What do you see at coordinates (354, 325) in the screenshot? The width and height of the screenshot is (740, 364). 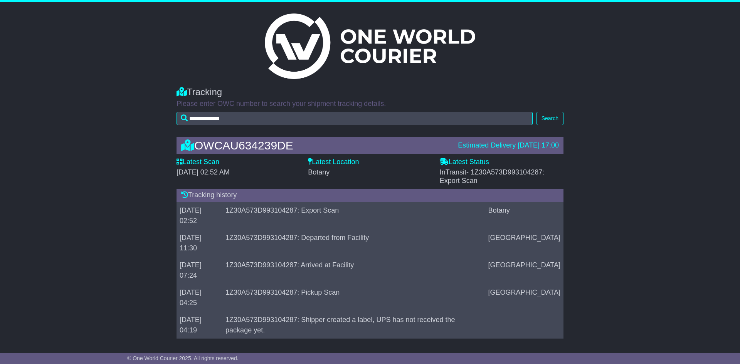 I see `td: 1Z30A573D993104287: Shipper created a label, UPS has not received the package yet.` at bounding box center [354, 325].